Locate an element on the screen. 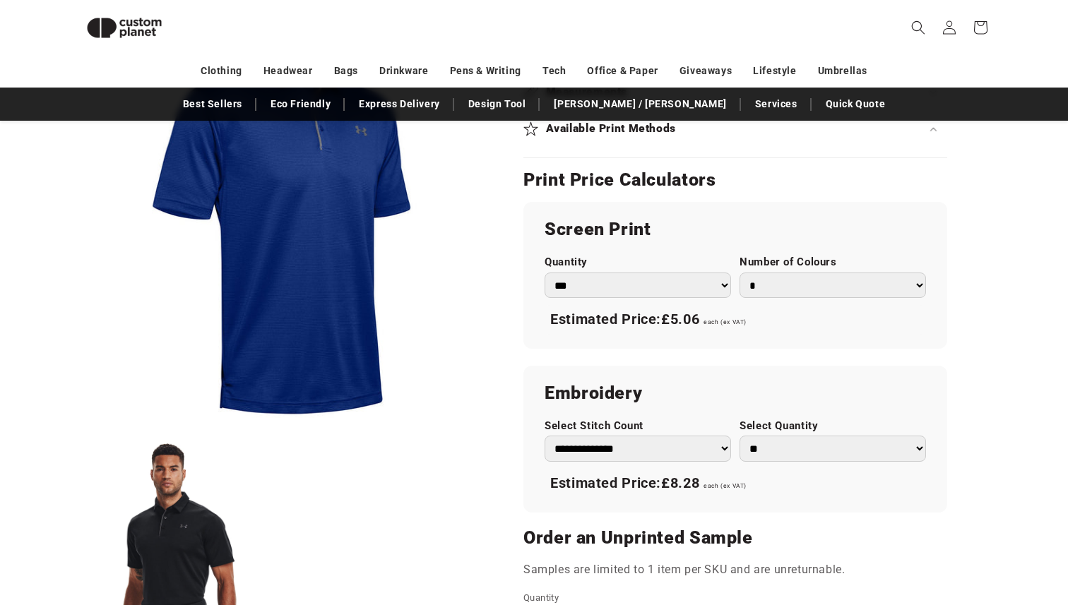  label: Select Stitch Count is located at coordinates (638, 426).